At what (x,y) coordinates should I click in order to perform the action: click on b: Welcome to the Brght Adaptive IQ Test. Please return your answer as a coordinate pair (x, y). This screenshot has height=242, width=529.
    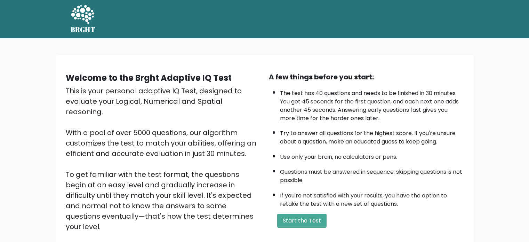
    Looking at the image, I should click on (149, 78).